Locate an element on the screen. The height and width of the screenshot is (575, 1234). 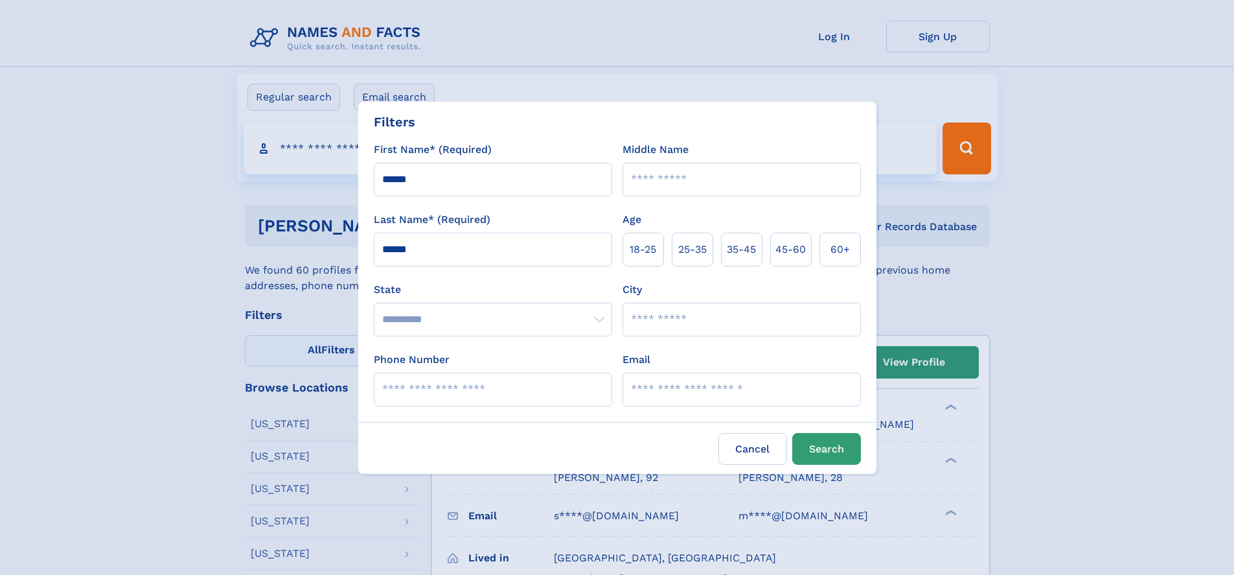
label: State is located at coordinates (493, 290).